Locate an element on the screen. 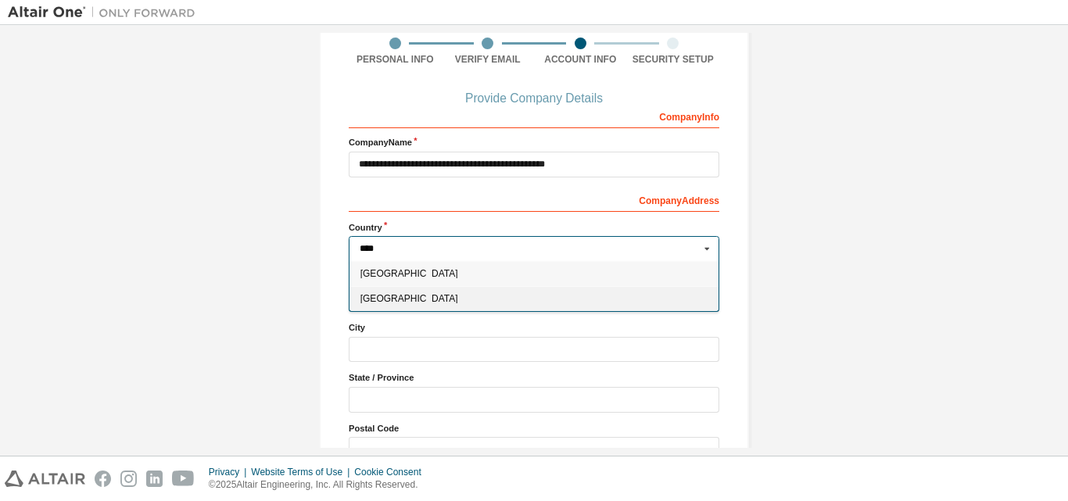 This screenshot has height=501, width=1068. p: © 2025 Altair Engineering, Inc. All Rights Reserved. is located at coordinates (320, 485).